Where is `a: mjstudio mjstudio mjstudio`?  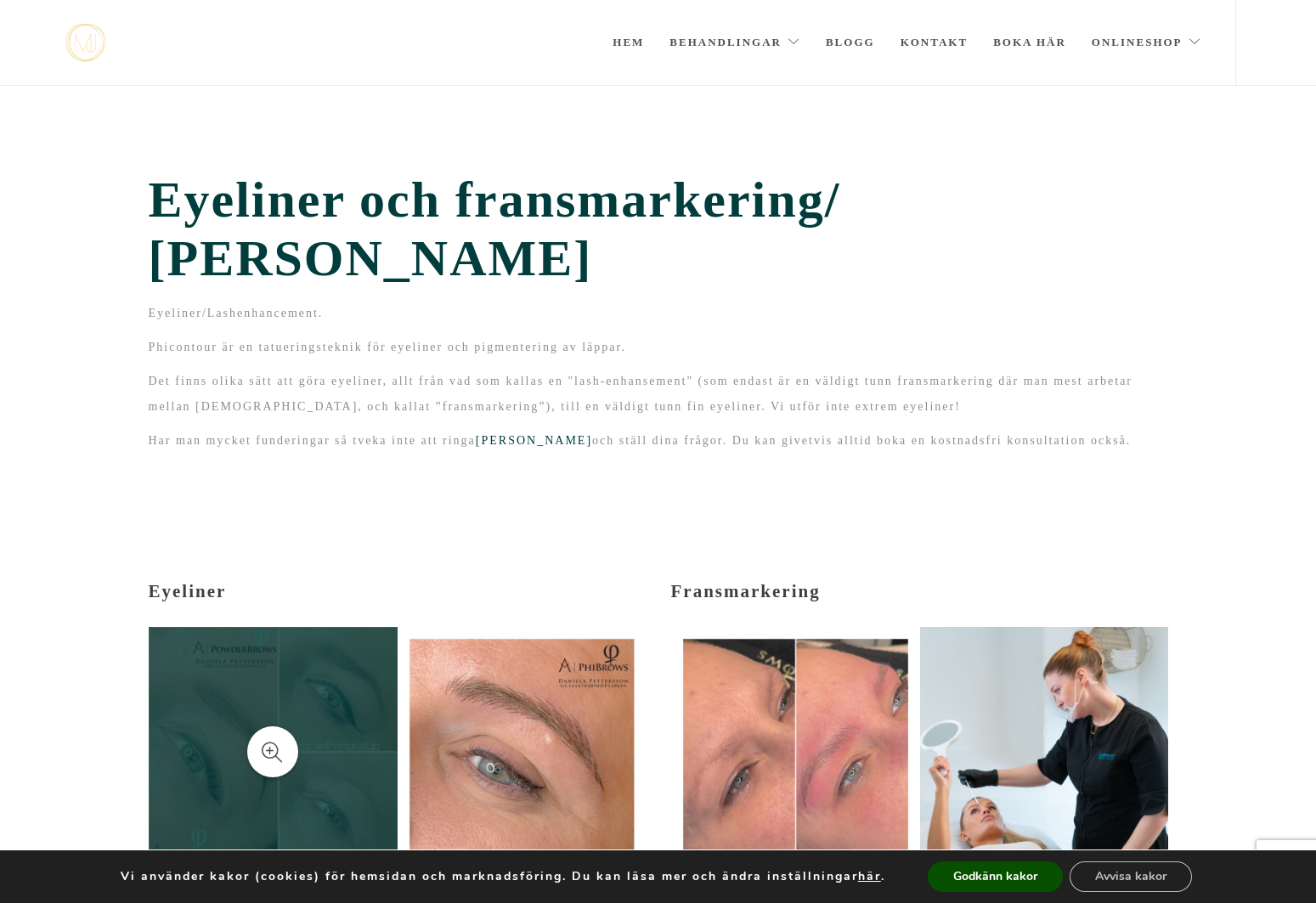 a: mjstudio mjstudio mjstudio is located at coordinates (85, 42).